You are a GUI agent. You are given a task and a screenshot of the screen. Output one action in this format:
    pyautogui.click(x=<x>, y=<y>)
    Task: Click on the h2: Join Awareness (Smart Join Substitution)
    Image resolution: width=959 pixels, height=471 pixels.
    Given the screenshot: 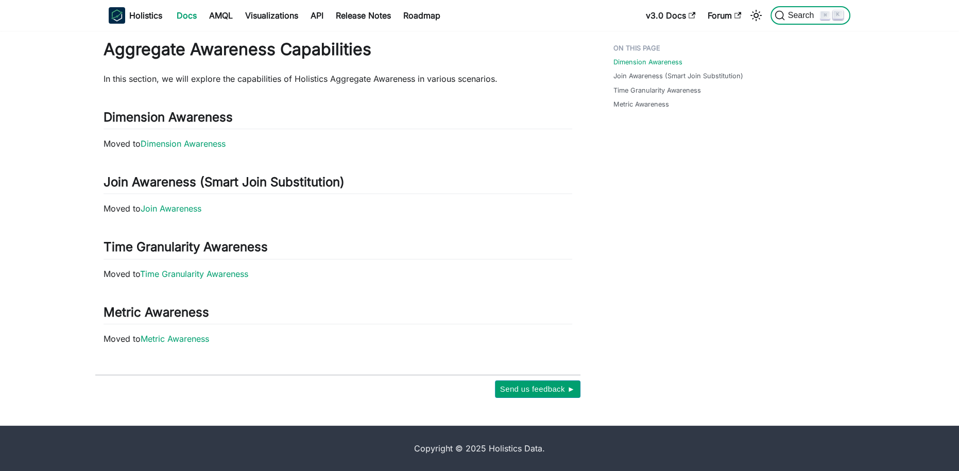 What is the action you would take?
    pyautogui.click(x=338, y=184)
    